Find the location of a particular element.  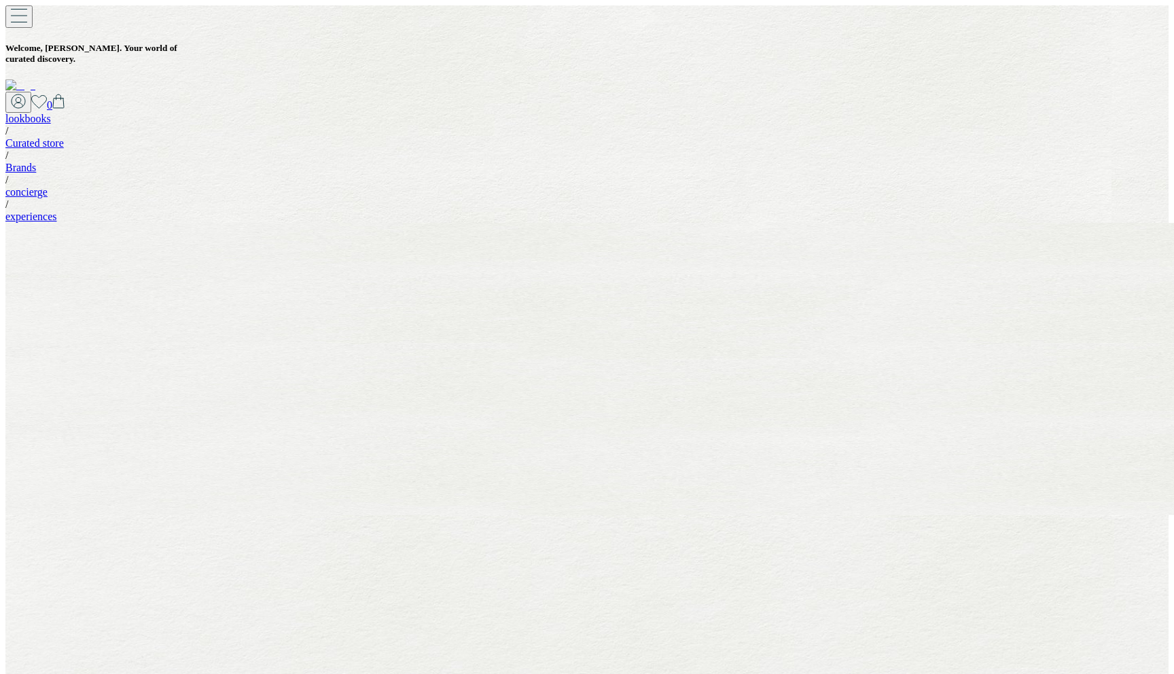

span: 0 is located at coordinates (50, 105).